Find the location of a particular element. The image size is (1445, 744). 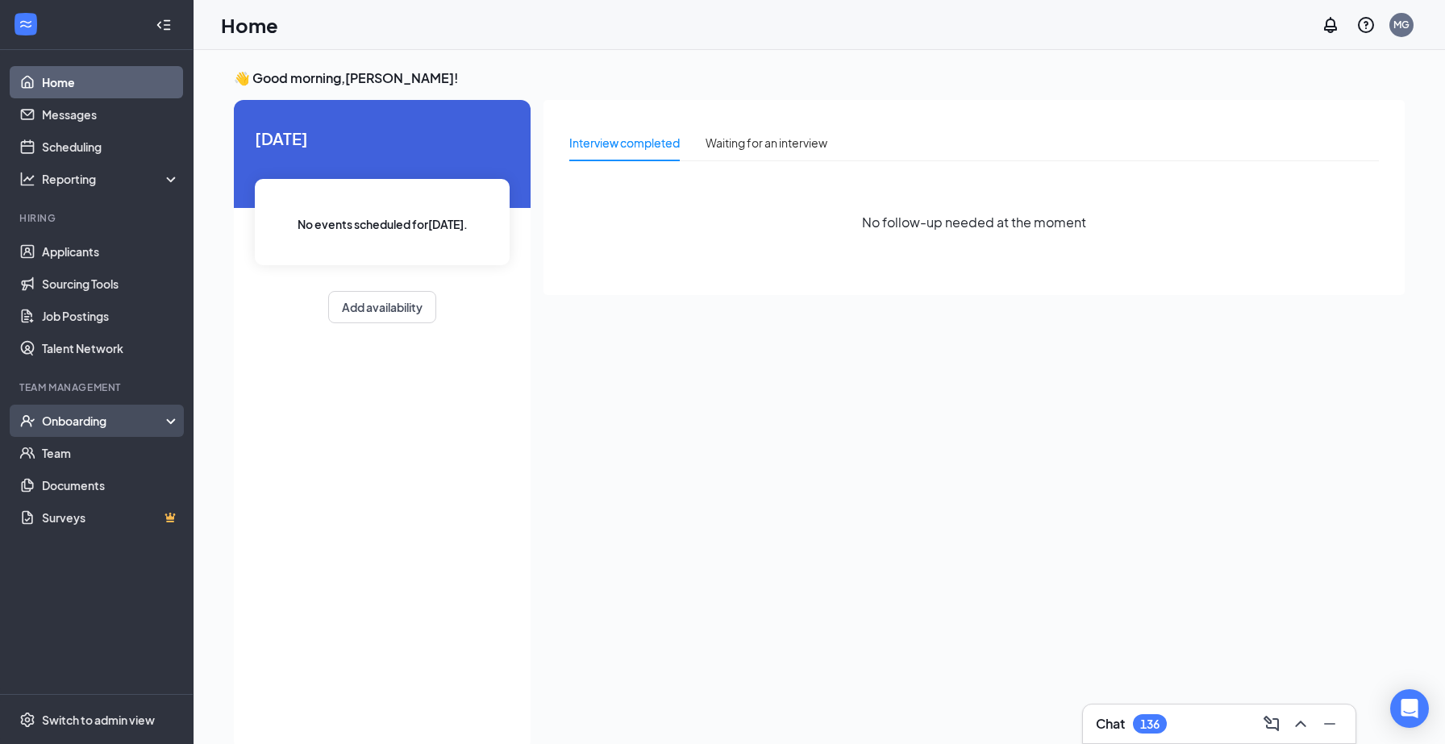

svg: Minimize is located at coordinates (1330, 724).